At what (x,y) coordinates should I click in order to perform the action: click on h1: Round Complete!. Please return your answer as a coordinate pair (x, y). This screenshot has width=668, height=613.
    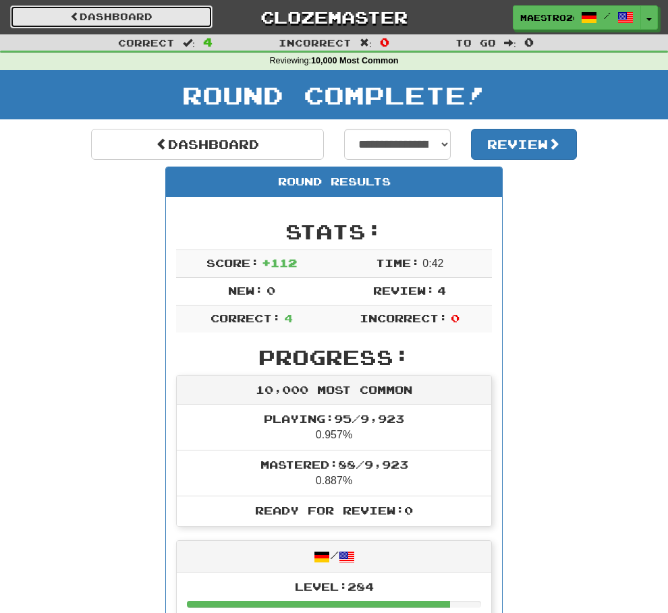
    Looking at the image, I should click on (334, 95).